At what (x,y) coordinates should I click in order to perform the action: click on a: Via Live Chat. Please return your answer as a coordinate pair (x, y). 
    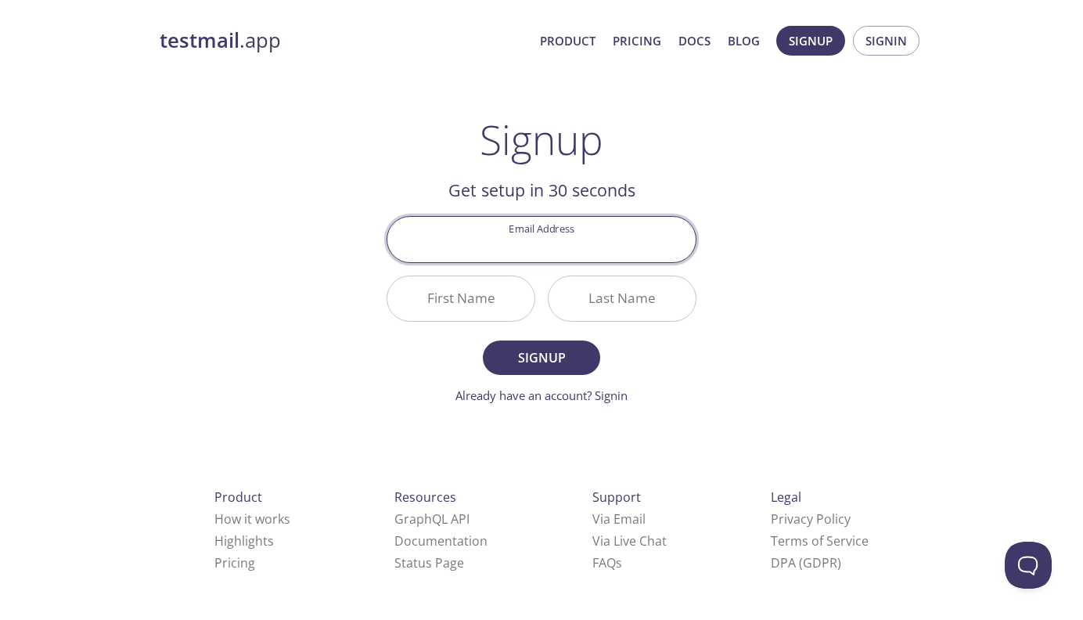
    Looking at the image, I should click on (629, 541).